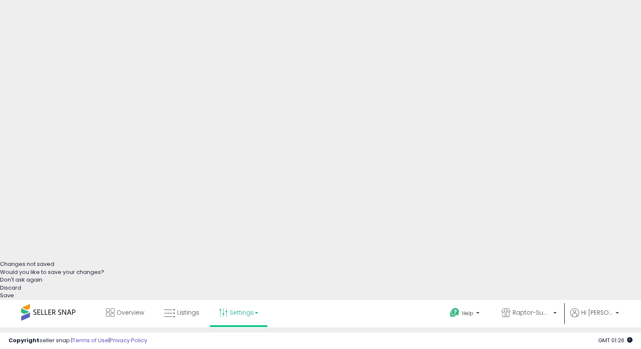  I want to click on a: Listings, so click(182, 313).